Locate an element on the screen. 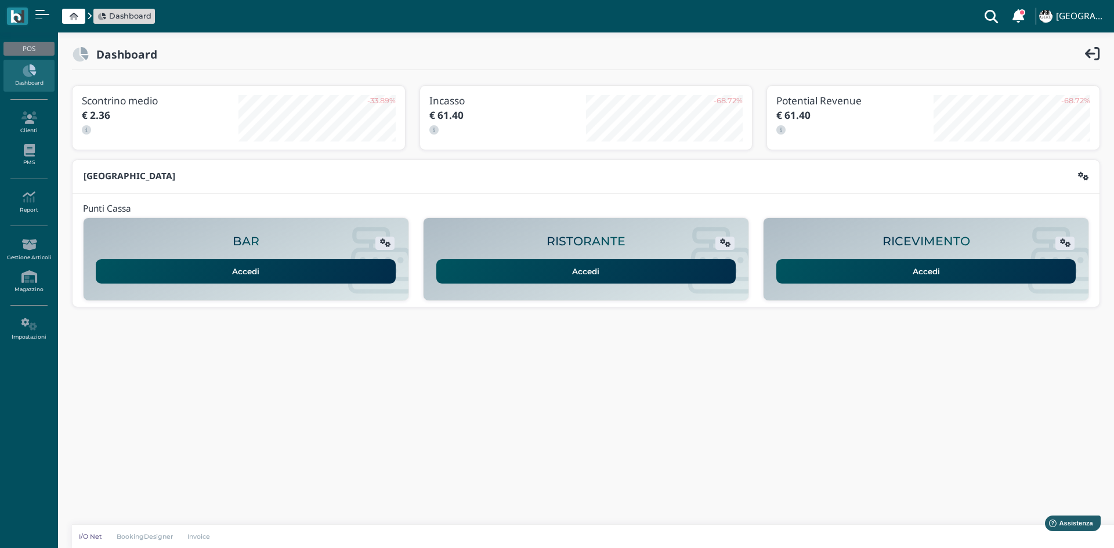 This screenshot has height=548, width=1114. a: Gestione Articoli is located at coordinates (28, 250).